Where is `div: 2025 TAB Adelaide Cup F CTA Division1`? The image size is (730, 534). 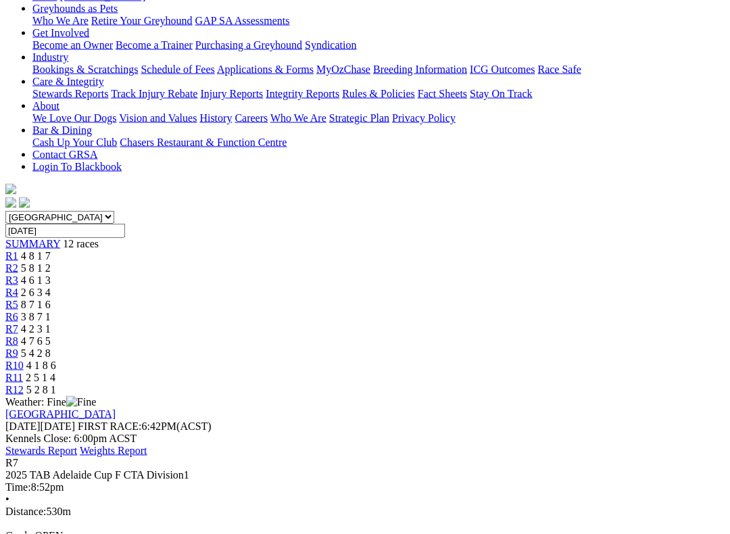 div: 2025 TAB Adelaide Cup F CTA Division1 is located at coordinates (365, 475).